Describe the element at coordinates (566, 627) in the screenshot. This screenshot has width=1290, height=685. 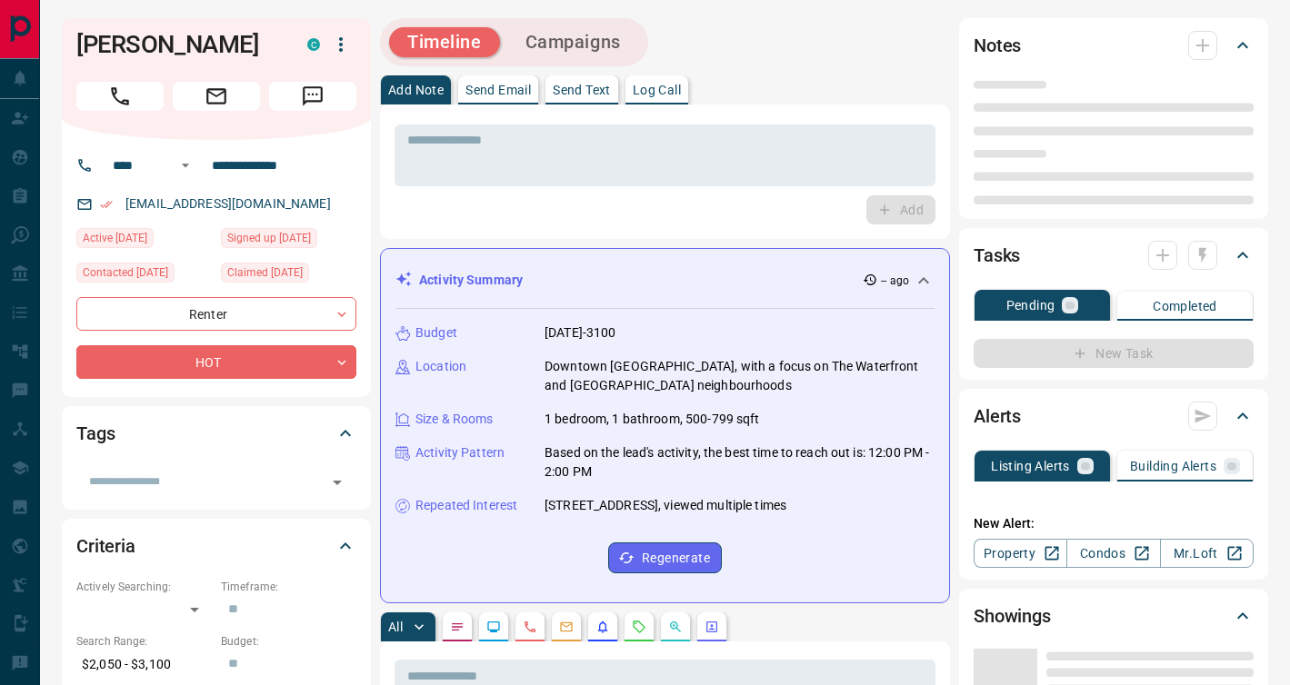
I see `svg: Emails` at that location.